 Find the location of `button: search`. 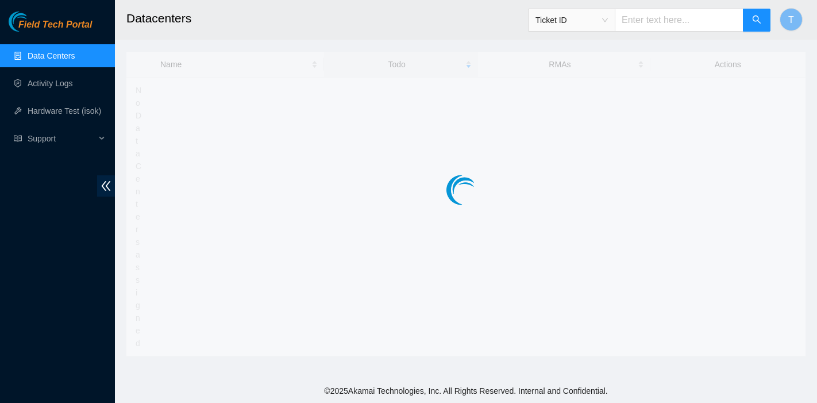

button: search is located at coordinates (757, 20).